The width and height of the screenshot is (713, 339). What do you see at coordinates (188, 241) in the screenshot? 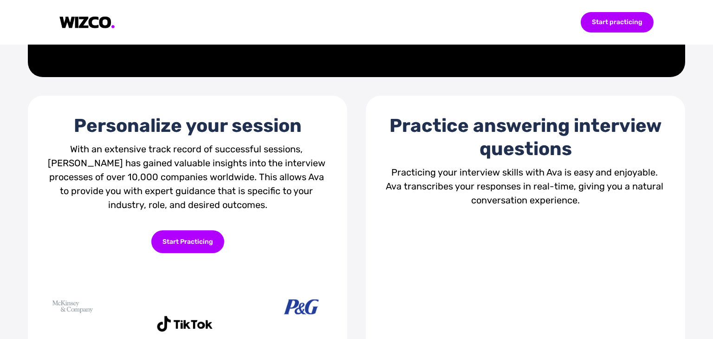
I see `div: Start Practicing` at bounding box center [188, 241].